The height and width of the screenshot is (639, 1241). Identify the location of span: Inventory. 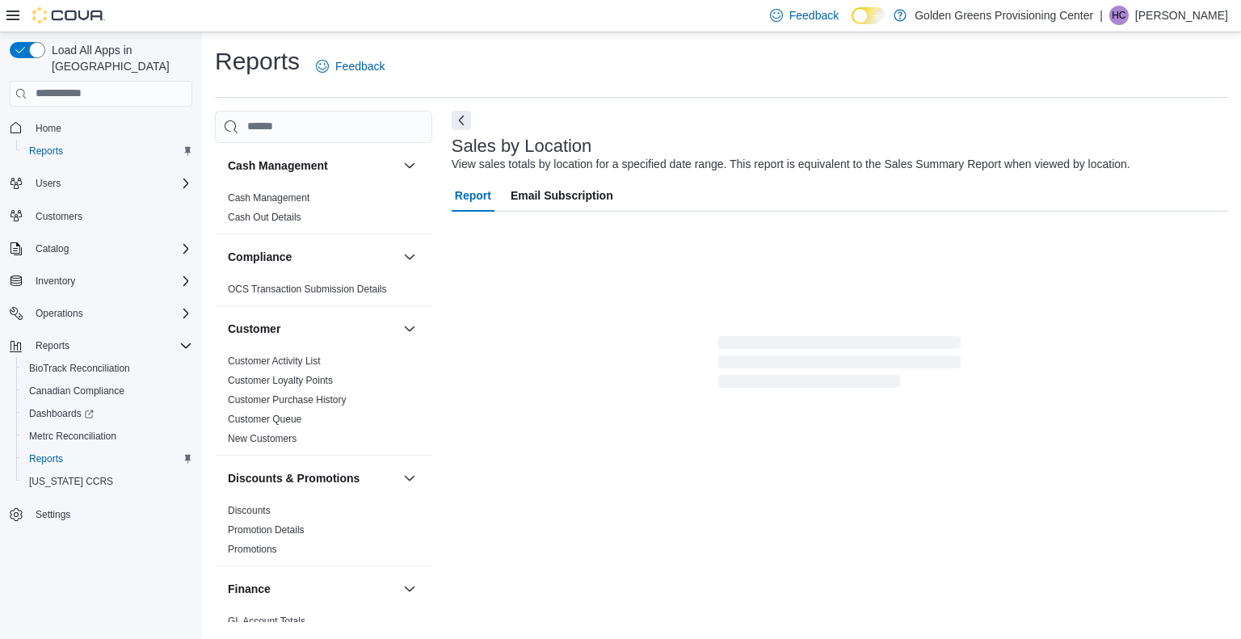
(111, 281).